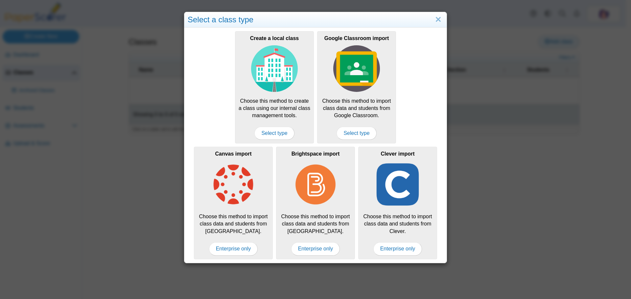 The image size is (631, 299). I want to click on div: Choose this method to import class data and students from Clever., so click(398, 203).